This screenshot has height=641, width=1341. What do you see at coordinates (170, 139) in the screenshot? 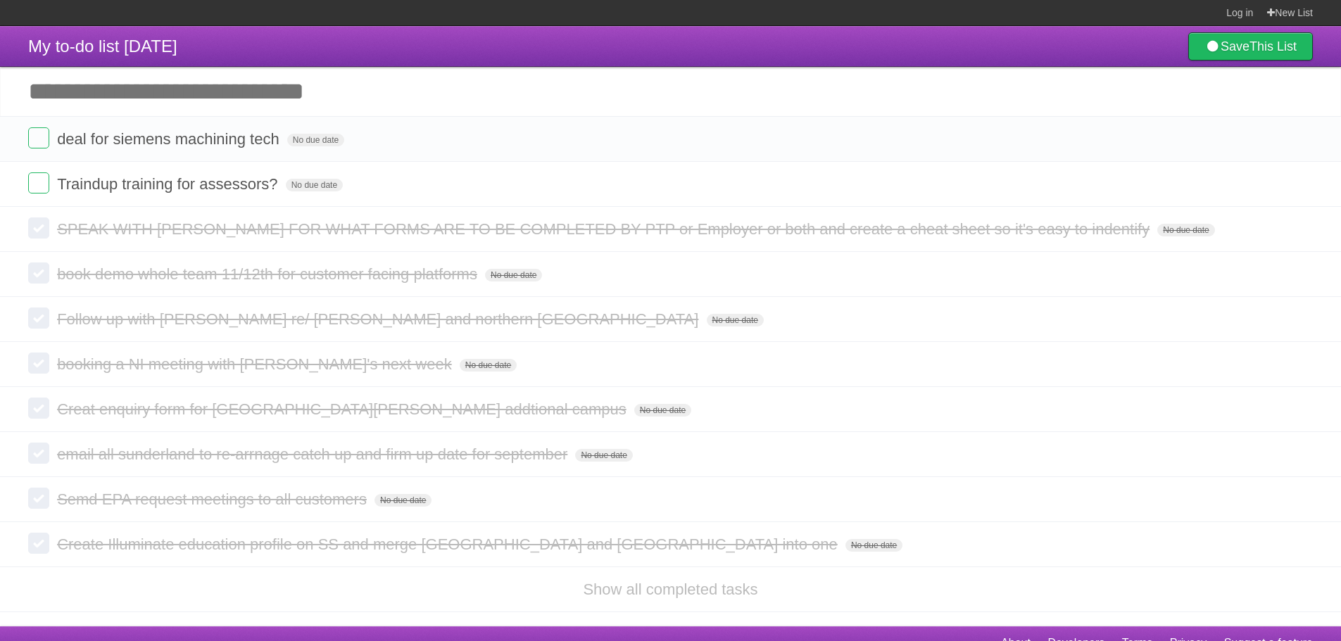
I see `span: deal for siemens machining tech` at bounding box center [170, 139].